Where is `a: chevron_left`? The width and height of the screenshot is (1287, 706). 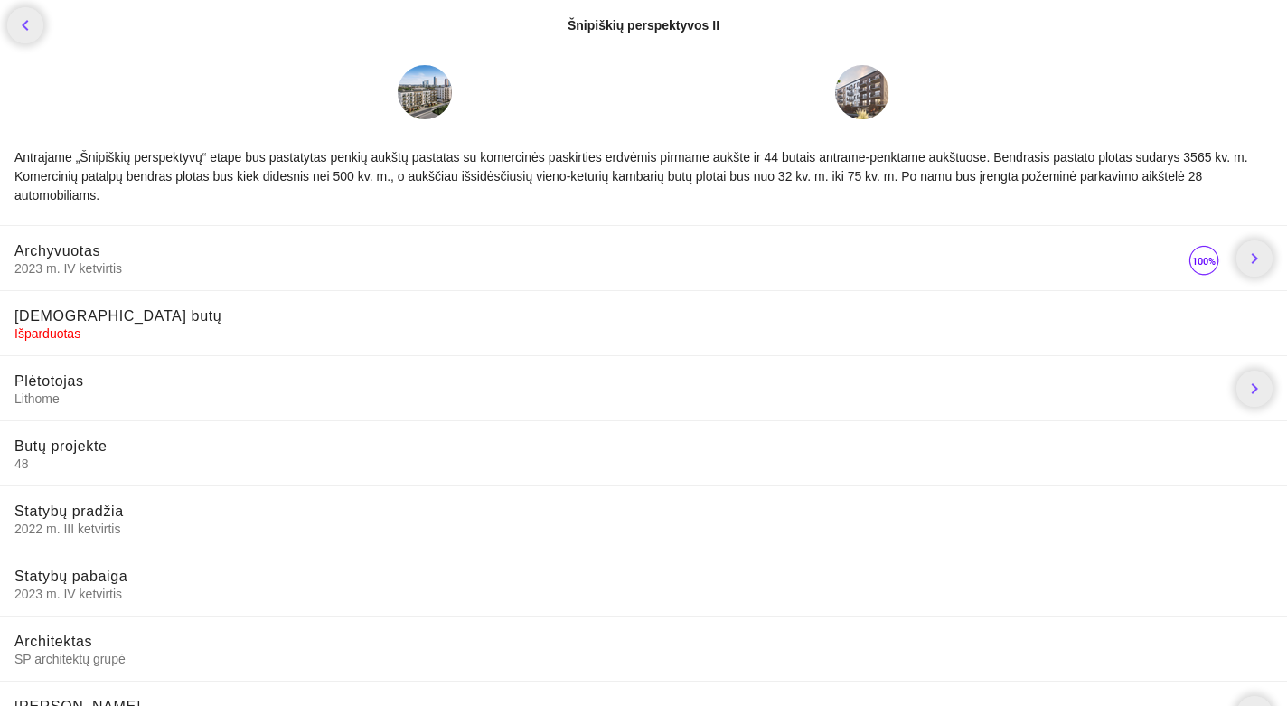
a: chevron_left is located at coordinates (25, 25).